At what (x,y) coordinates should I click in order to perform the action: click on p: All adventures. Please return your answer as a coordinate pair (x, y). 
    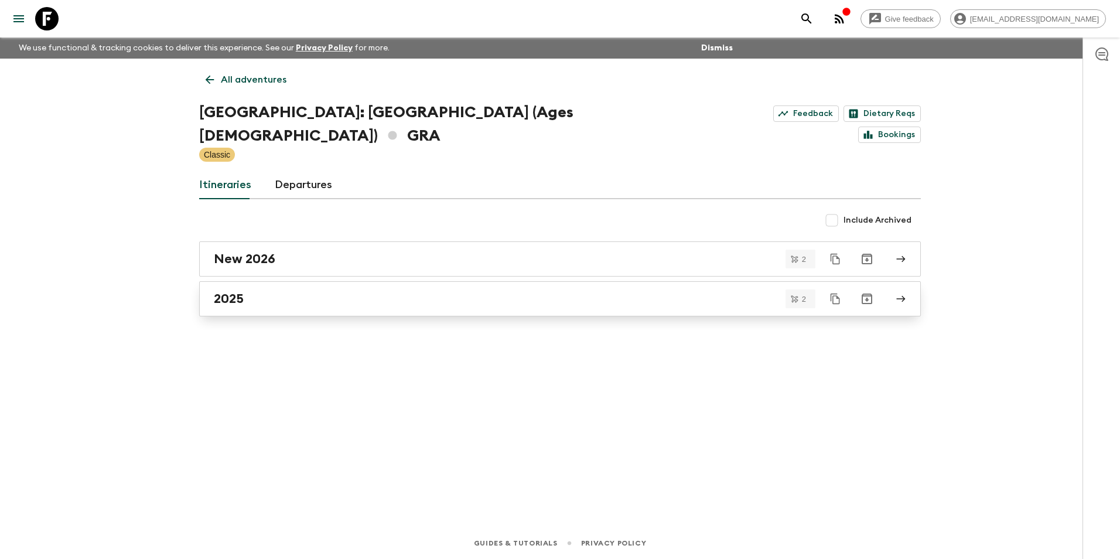
    Looking at the image, I should click on (254, 80).